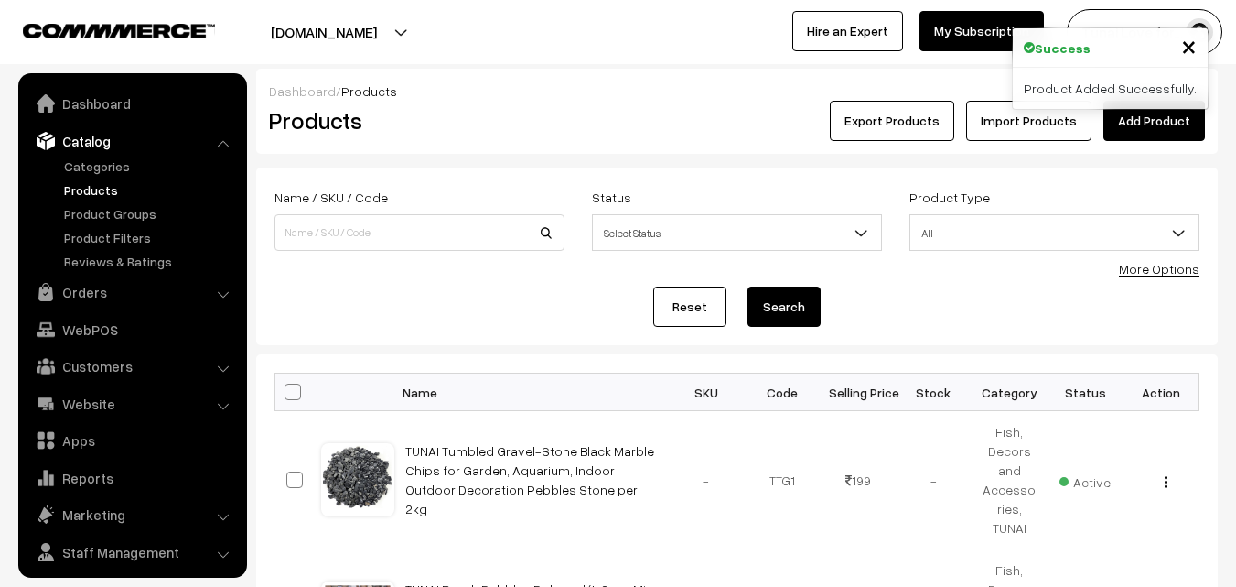  I want to click on button: Close, so click(1189, 46).